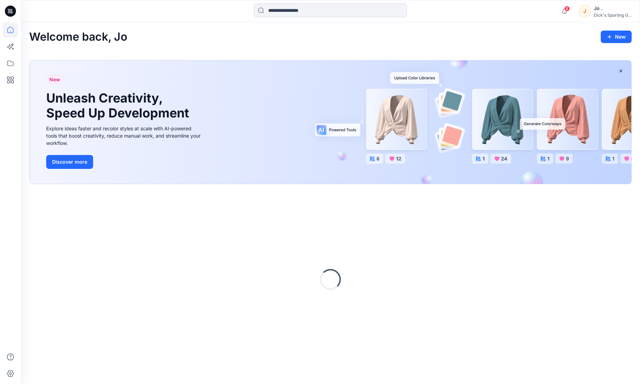 The width and height of the screenshot is (640, 384). Describe the element at coordinates (55, 80) in the screenshot. I see `span: New` at that location.